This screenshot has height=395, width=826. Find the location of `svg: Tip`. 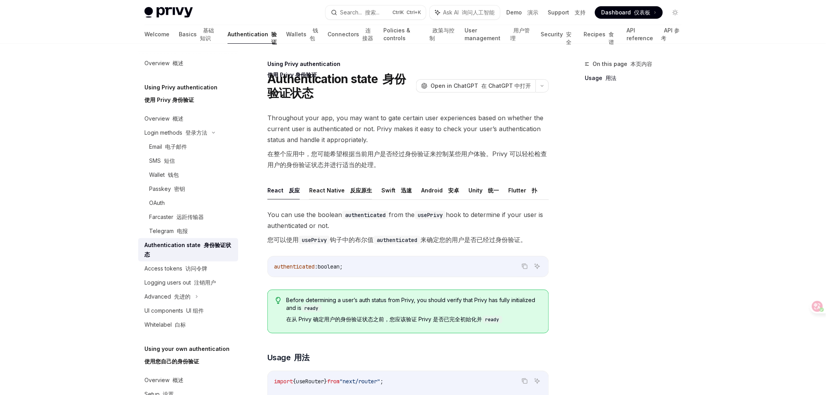

svg: Tip is located at coordinates (278, 301).